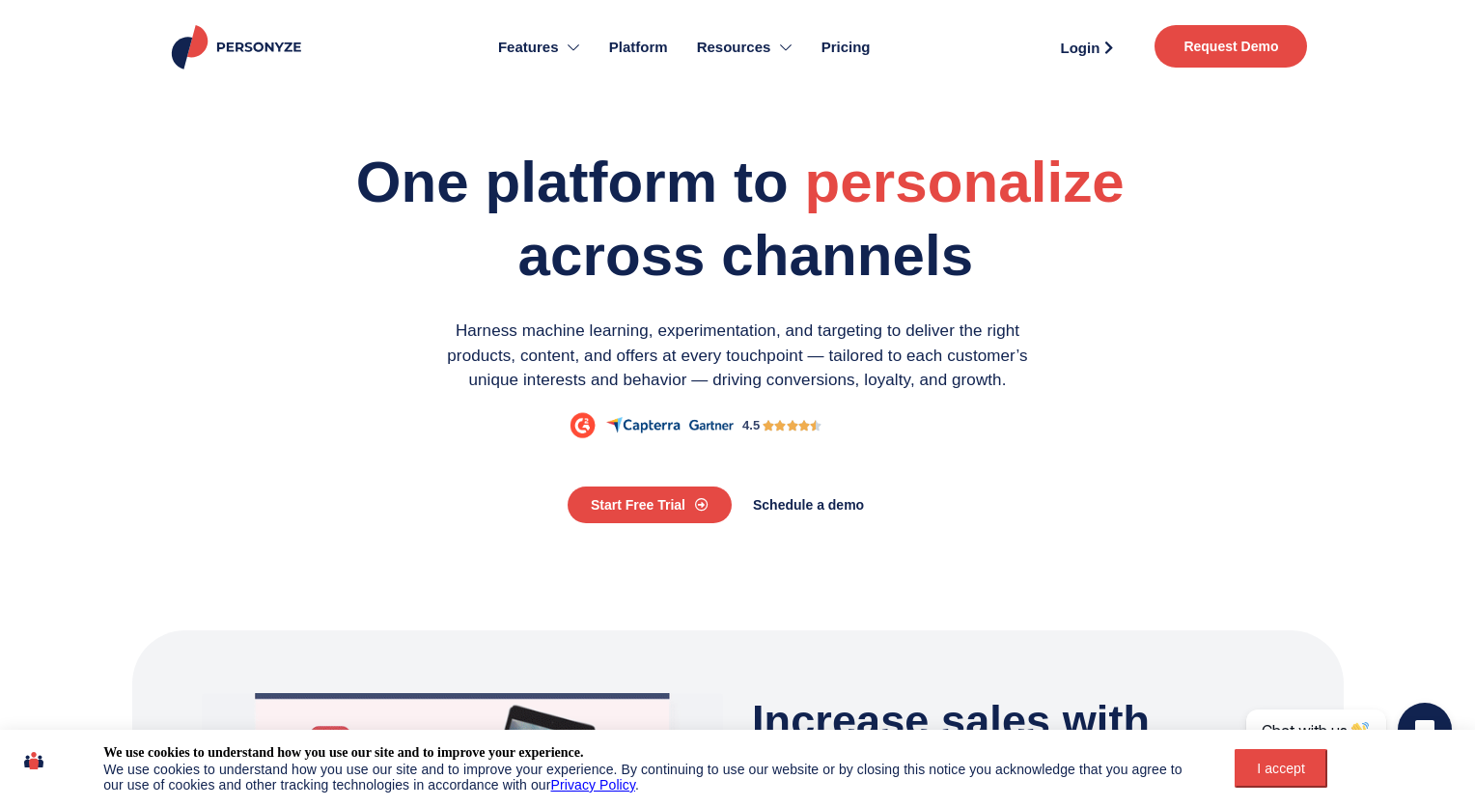 This screenshot has height=807, width=1475. Describe the element at coordinates (1281, 769) in the screenshot. I see `button: I accept` at that location.